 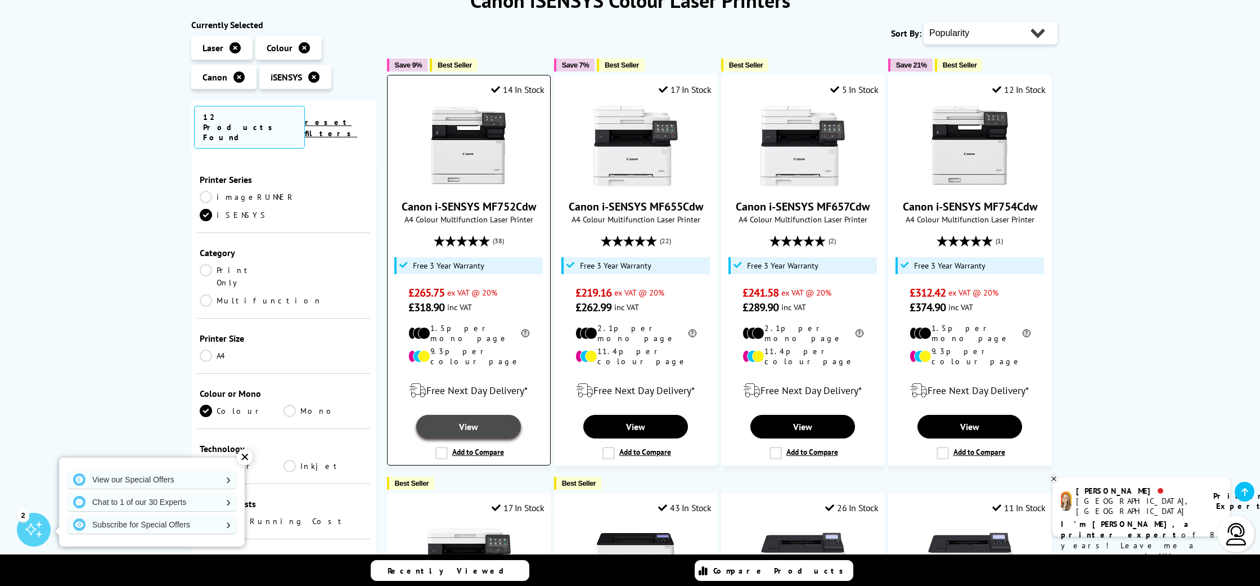 What do you see at coordinates (1141, 545) in the screenshot?
I see `p: of 8 years! Leave me a message and I'll respond ASAP` at bounding box center [1141, 545].